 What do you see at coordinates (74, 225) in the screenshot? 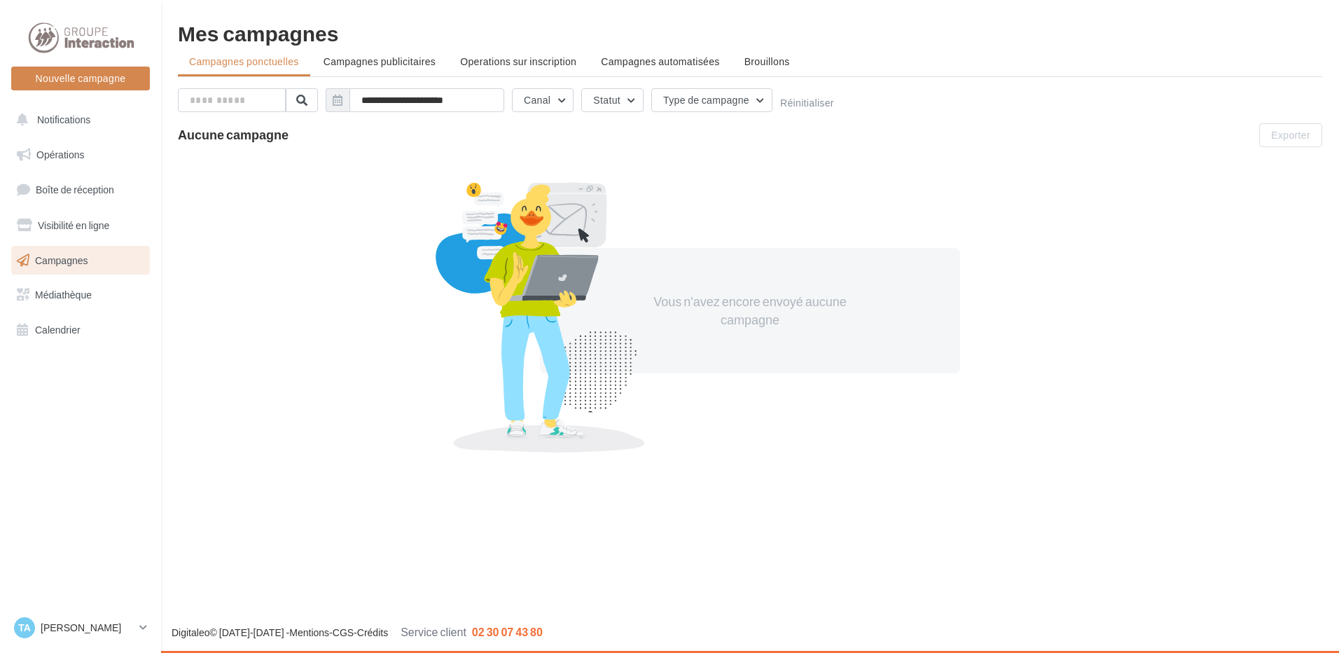
I see `span: Visibilité en ligne` at bounding box center [74, 225].